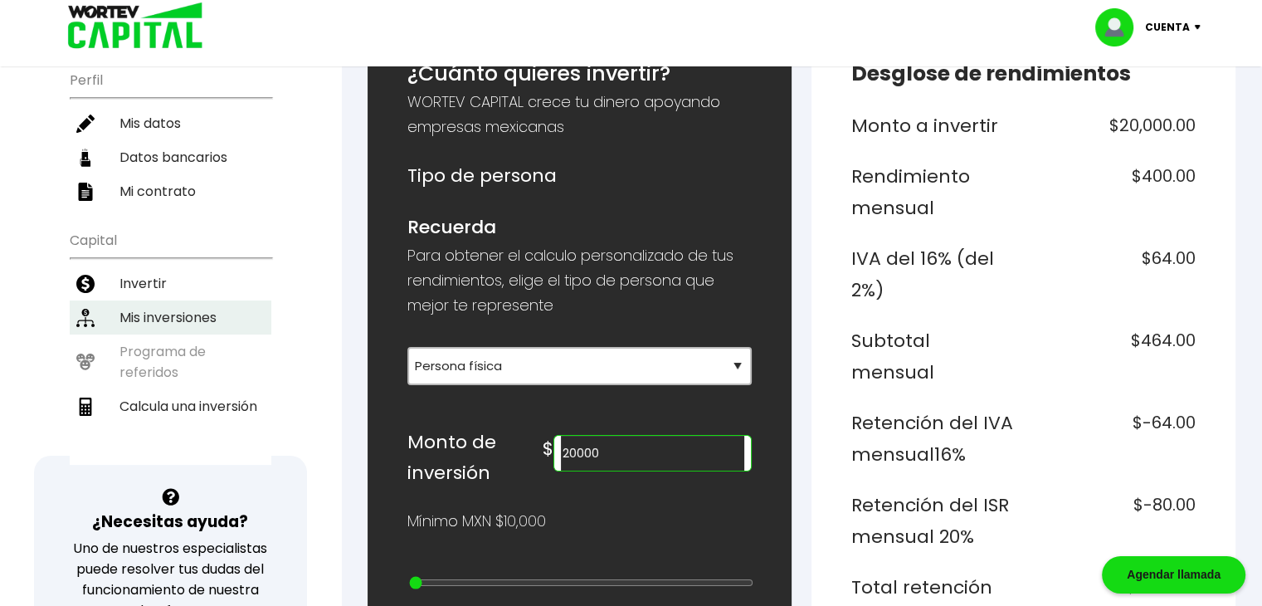 This screenshot has width=1262, height=606. I want to click on a: Mis inversiones, so click(170, 317).